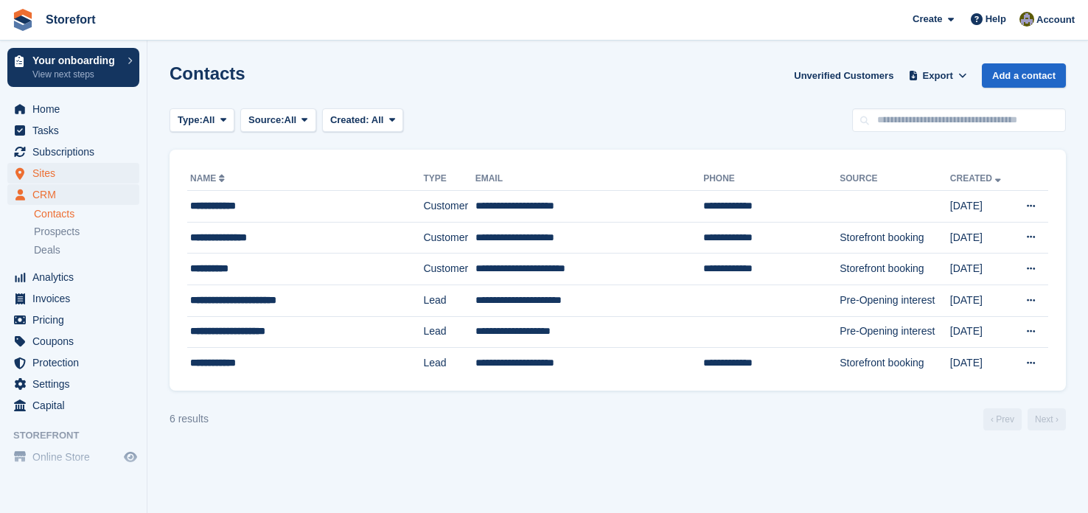  I want to click on span: Pricing, so click(77, 320).